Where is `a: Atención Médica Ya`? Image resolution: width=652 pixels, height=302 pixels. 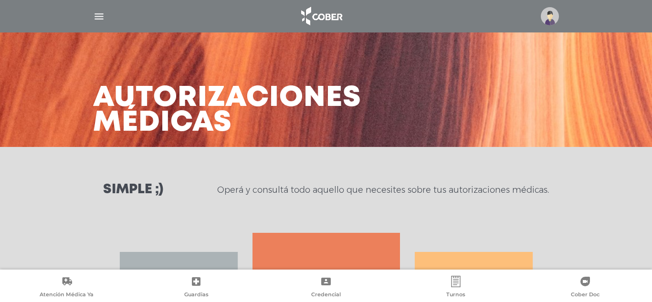
a: Atención Médica Ya is located at coordinates (67, 288).